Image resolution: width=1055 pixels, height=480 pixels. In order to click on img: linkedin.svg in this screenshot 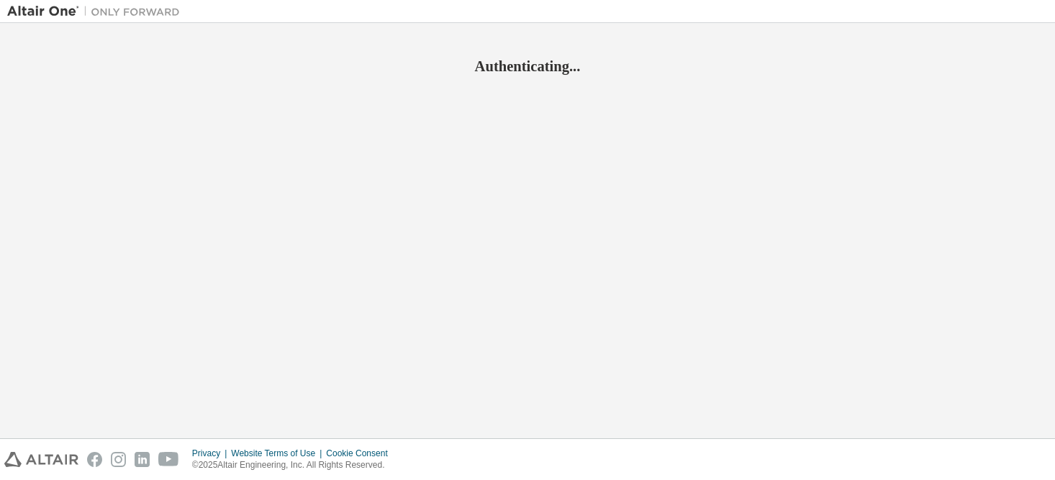, I will do `click(142, 459)`.